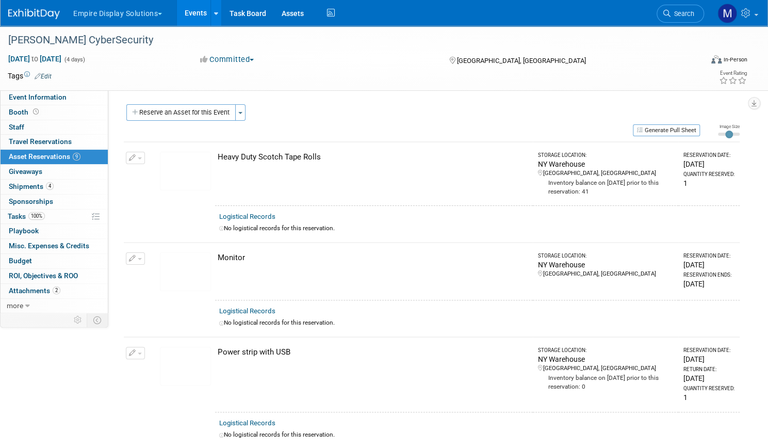 This screenshot has width=768, height=448. I want to click on span: ROI, Objectives & ROO, so click(43, 276).